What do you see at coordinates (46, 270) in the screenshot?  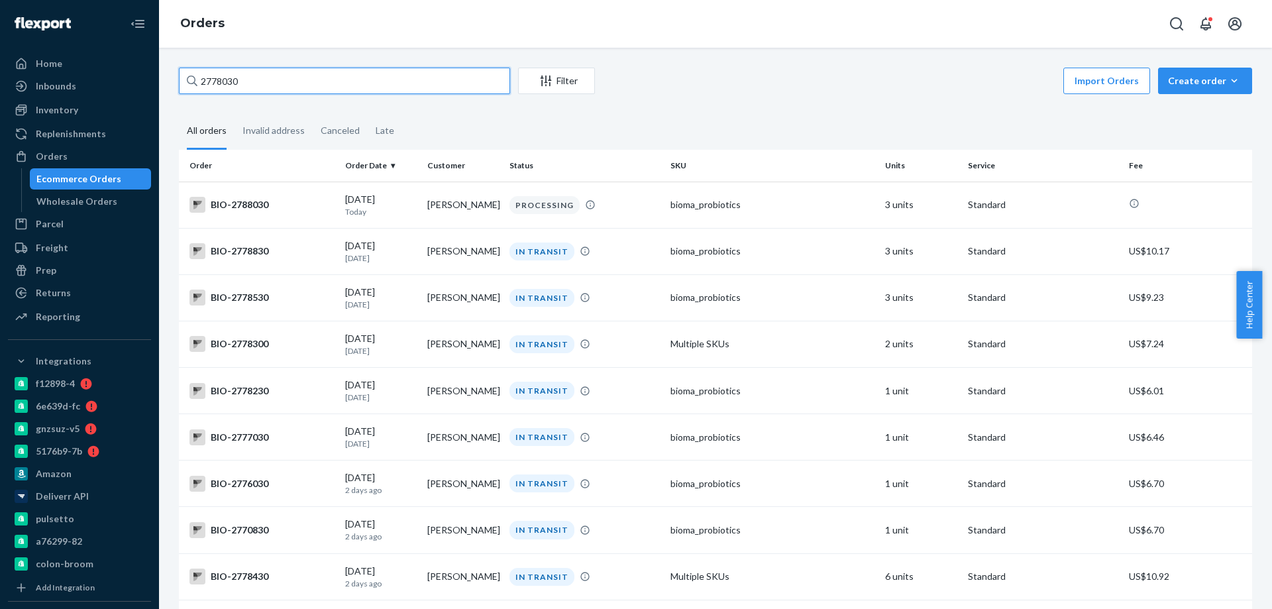 I see `div: Prep` at bounding box center [46, 270].